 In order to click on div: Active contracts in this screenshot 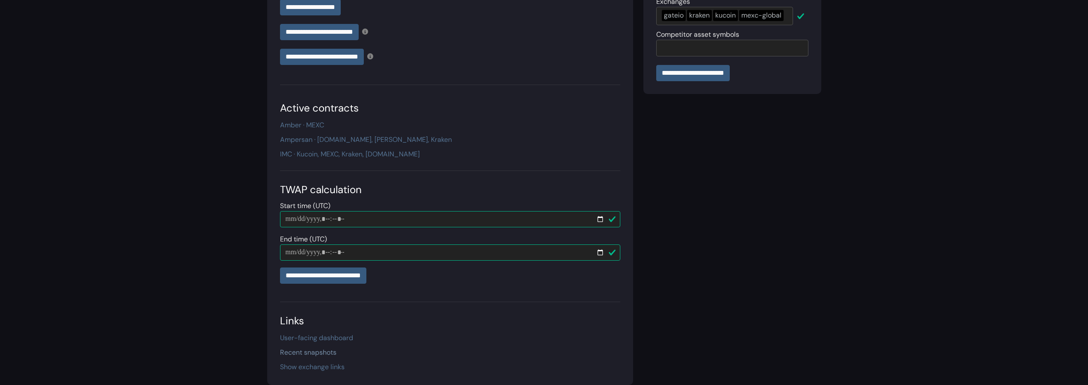, I will do `click(450, 108)`.